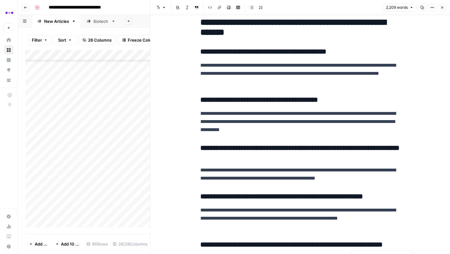 The height and width of the screenshot is (254, 450). What do you see at coordinates (41, 244) in the screenshot?
I see `span: Add Row` at bounding box center [41, 244].